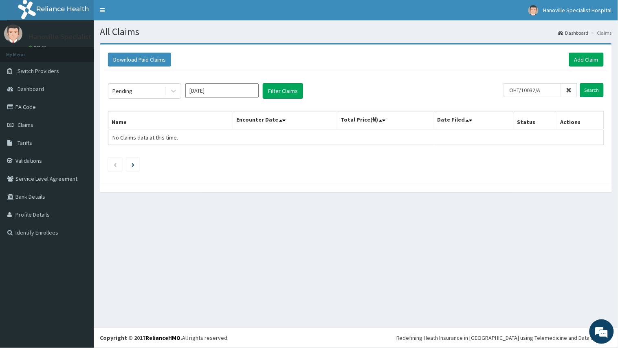 Image resolution: width=618 pixels, height=348 pixels. Describe the element at coordinates (578, 10) in the screenshot. I see `span: Hanoville Specialist Hospital` at that location.